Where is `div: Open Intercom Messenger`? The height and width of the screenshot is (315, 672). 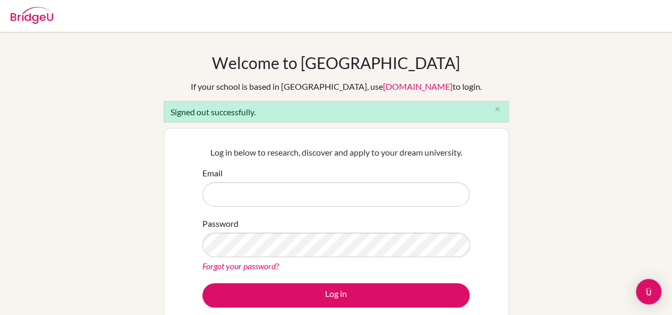
div: Open Intercom Messenger is located at coordinates (648, 292).